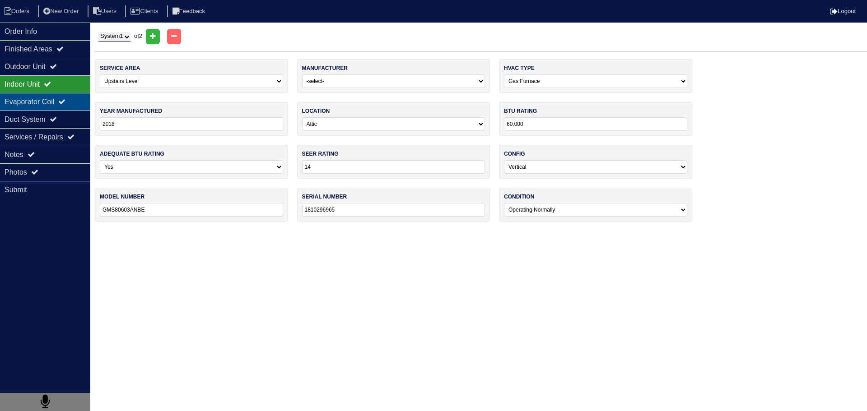  What do you see at coordinates (190, 11) in the screenshot?
I see `li: Feedback` at bounding box center [190, 11].